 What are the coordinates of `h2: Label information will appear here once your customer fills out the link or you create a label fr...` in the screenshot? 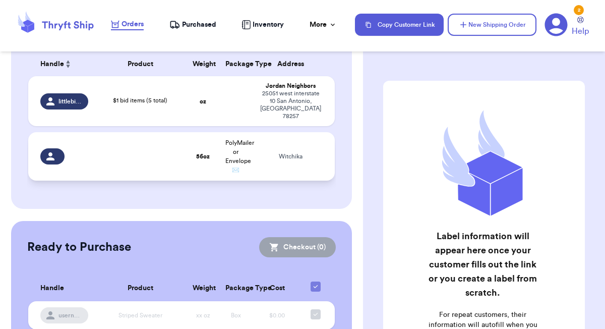 It's located at (483, 264).